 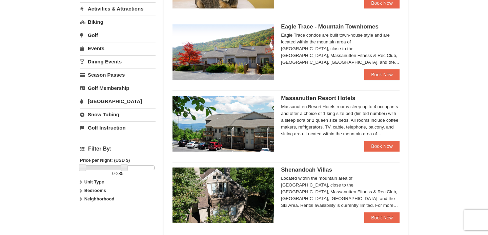 What do you see at coordinates (118, 114) in the screenshot?
I see `a: Snow Tubing` at bounding box center [118, 114].